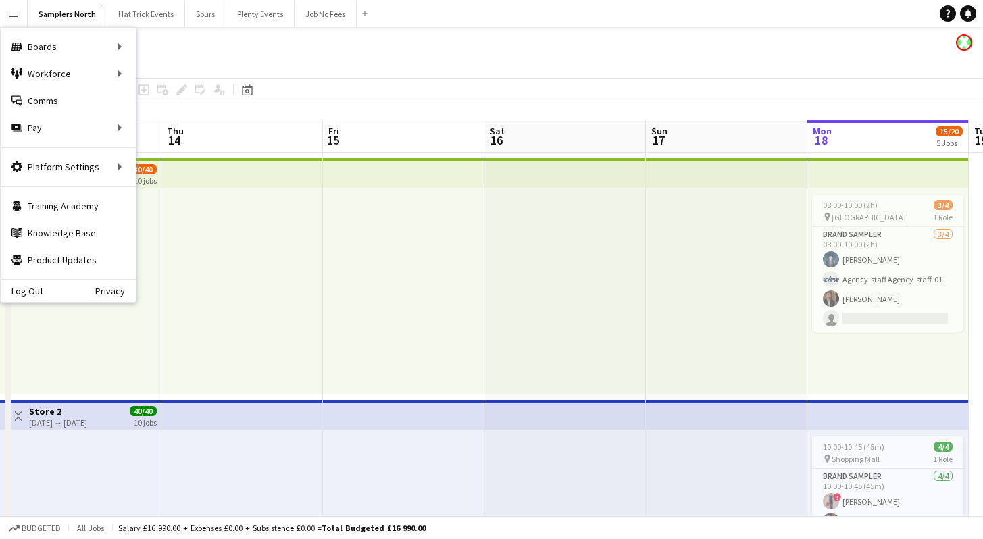  I want to click on span: Fri, so click(334, 131).